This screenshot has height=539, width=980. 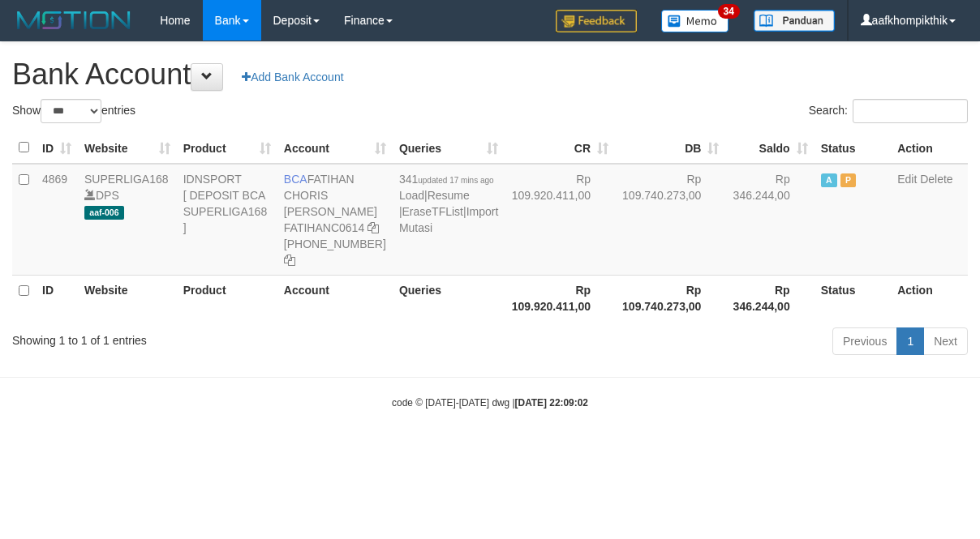 I want to click on span: Paused, so click(x=848, y=180).